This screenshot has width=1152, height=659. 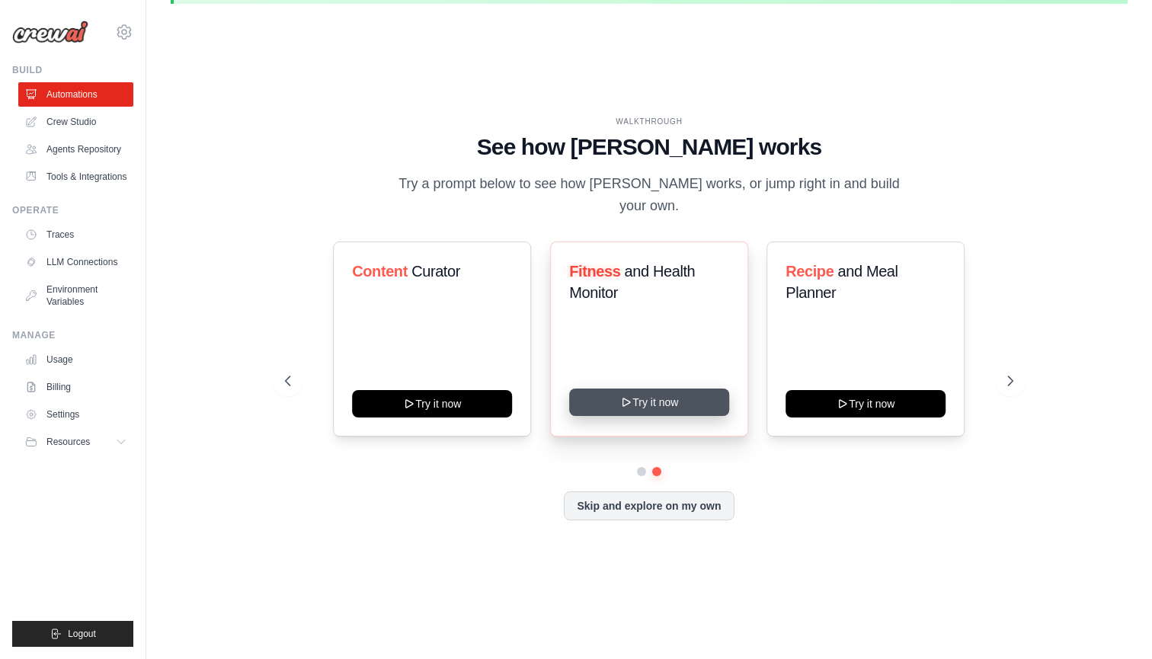 What do you see at coordinates (72, 634) in the screenshot?
I see `button: Logout` at bounding box center [72, 634].